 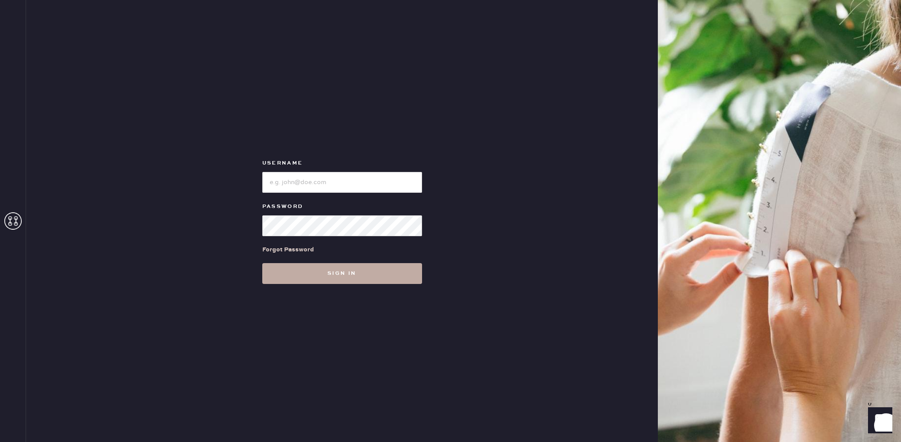 I want to click on div: Forgot Password, so click(x=288, y=250).